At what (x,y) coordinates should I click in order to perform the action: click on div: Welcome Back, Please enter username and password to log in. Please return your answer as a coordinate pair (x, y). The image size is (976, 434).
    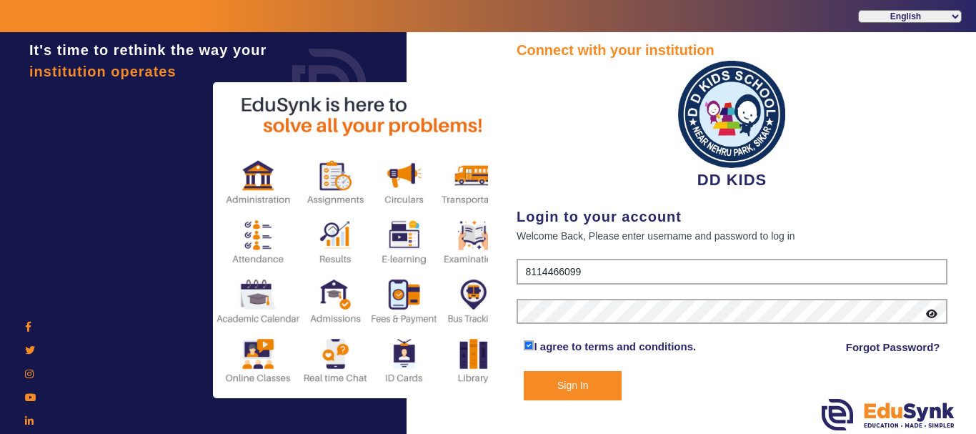
    Looking at the image, I should click on (732, 236).